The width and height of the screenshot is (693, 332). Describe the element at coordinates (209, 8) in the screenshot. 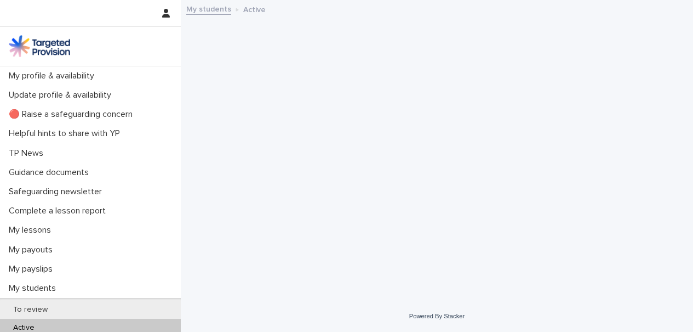

I see `a: My students` at that location.